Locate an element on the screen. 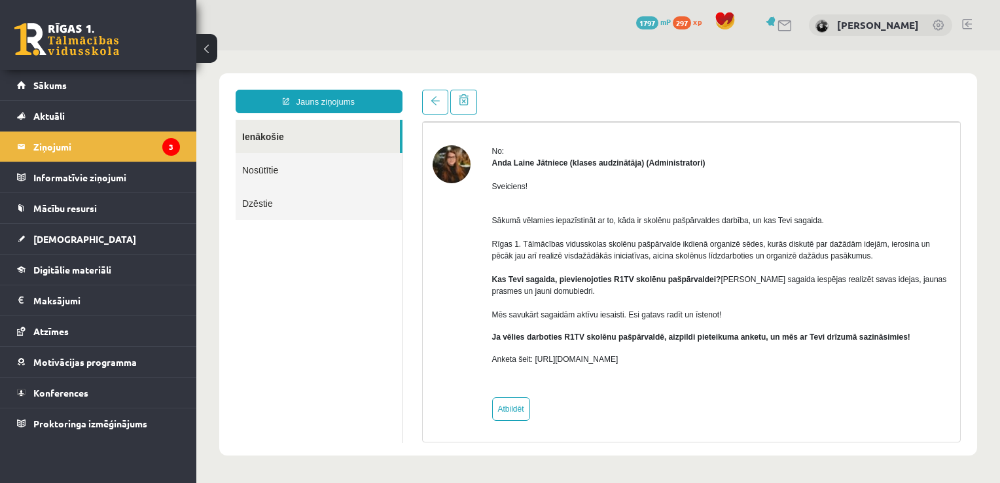 The image size is (1000, 483). strong: Kas Tevi sagaida, pievienojoties R1TV skolēnu pašpārvaldei? is located at coordinates (411, 229).